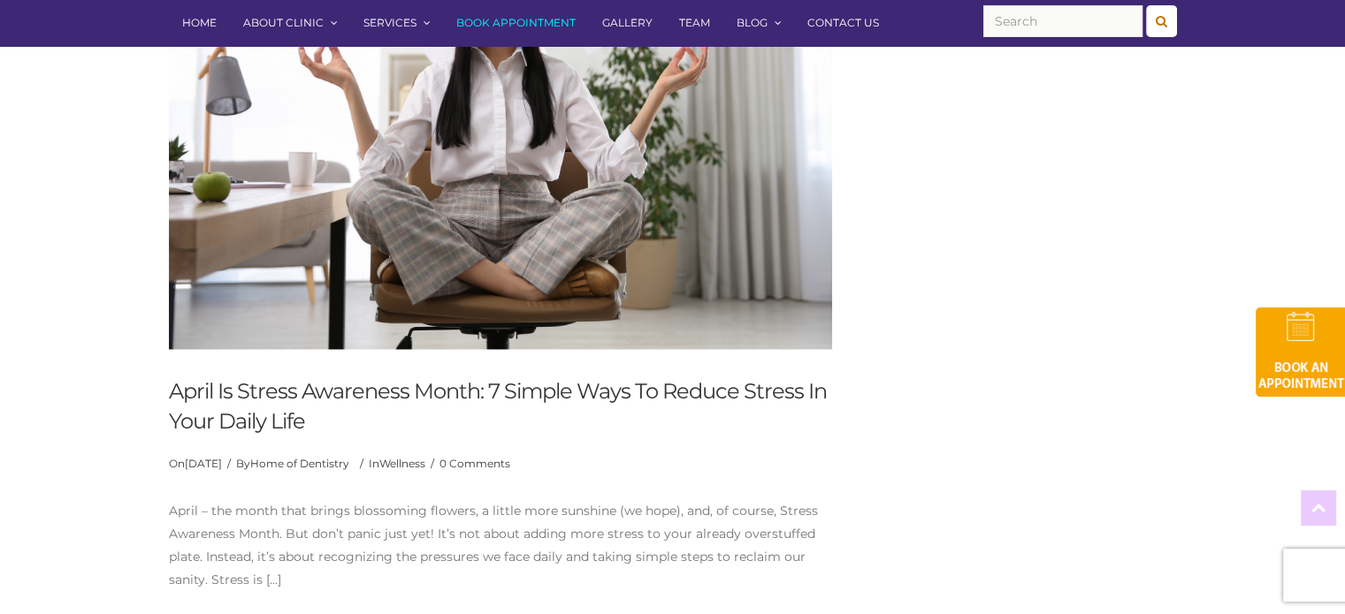 This screenshot has height=614, width=1345. I want to click on span: On /, so click(200, 463).